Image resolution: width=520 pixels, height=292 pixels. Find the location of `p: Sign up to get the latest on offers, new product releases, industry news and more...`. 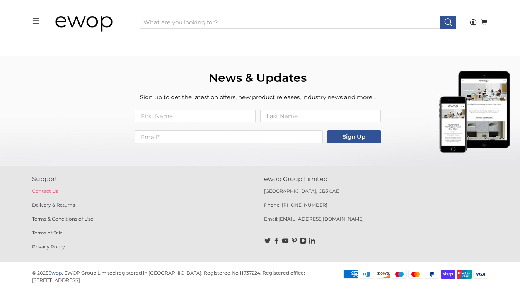

p: Sign up to get the latest on offers, new product releases, industry news and more... is located at coordinates (258, 97).